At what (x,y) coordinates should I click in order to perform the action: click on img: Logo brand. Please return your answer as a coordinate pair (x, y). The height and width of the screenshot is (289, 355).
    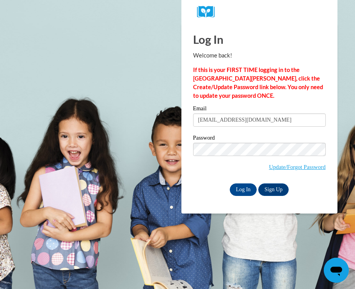
    Looking at the image, I should click on (209, 12).